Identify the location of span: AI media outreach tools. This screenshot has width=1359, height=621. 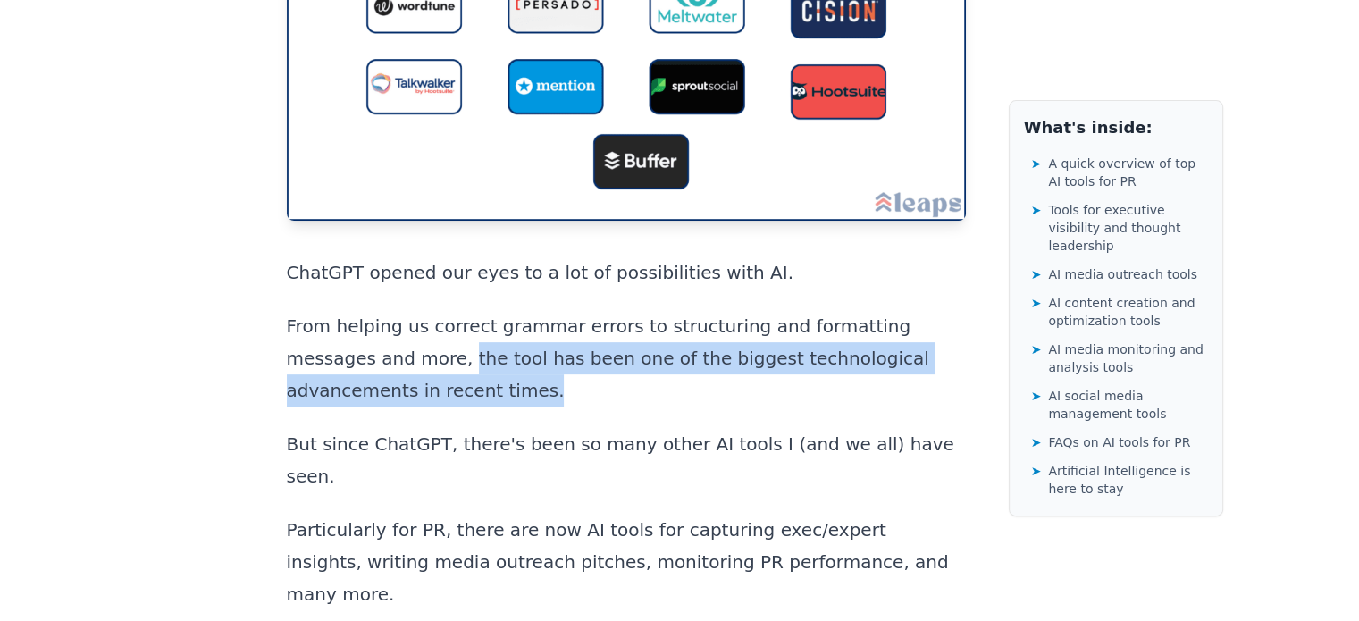
(1122, 274).